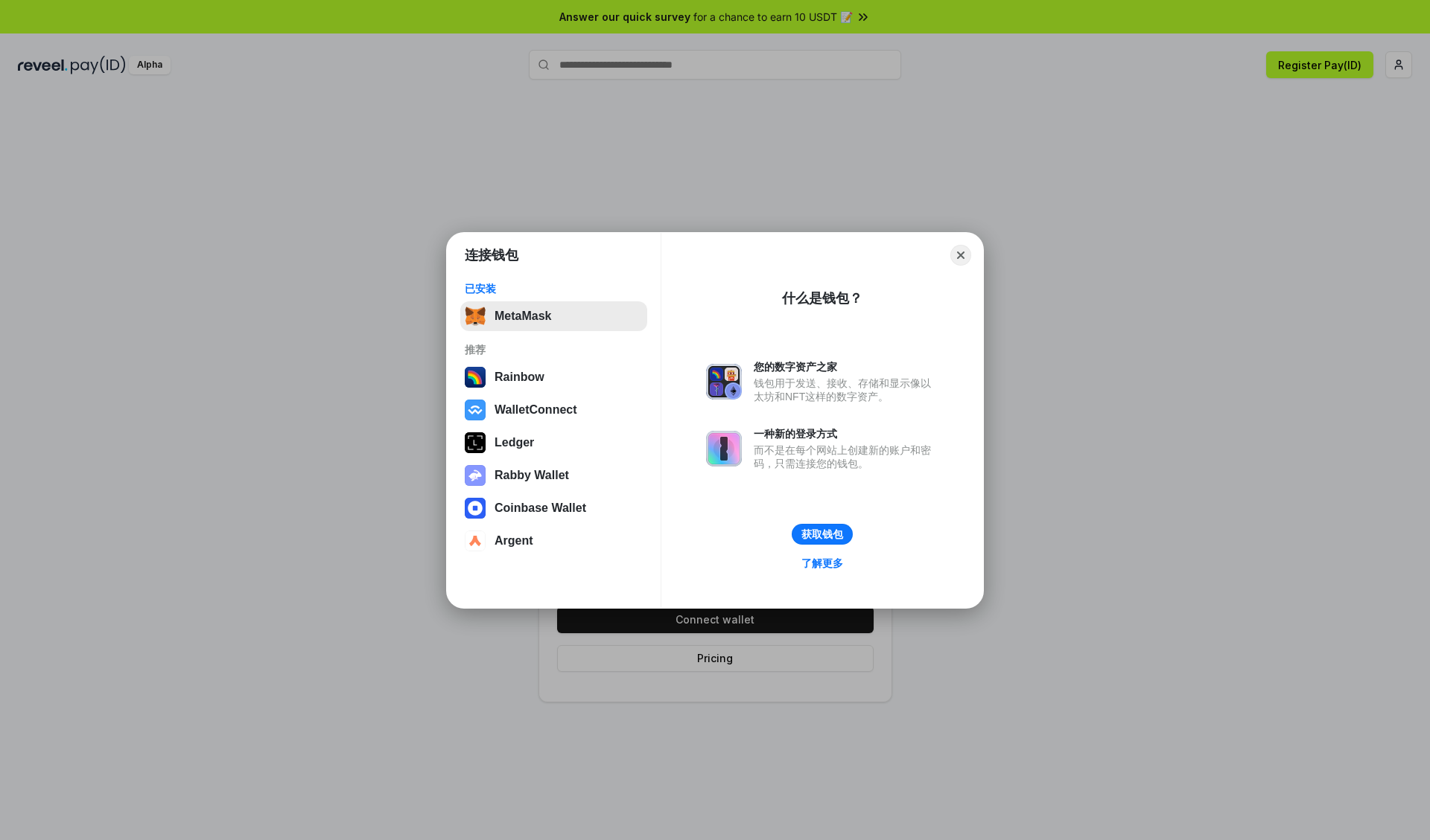  Describe the element at coordinates (553, 350) in the screenshot. I see `div: 推荐` at that location.